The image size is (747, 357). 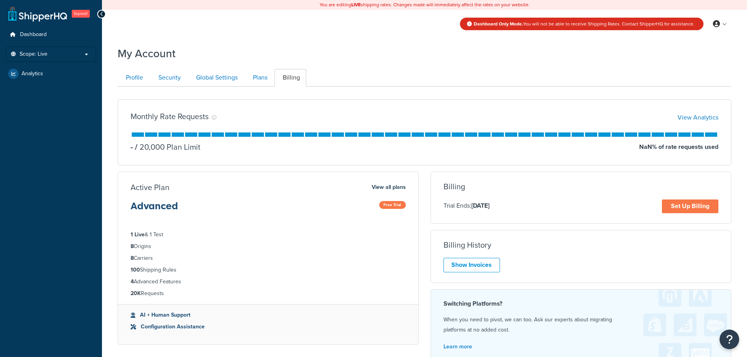 I want to click on strong: 100, so click(x=135, y=270).